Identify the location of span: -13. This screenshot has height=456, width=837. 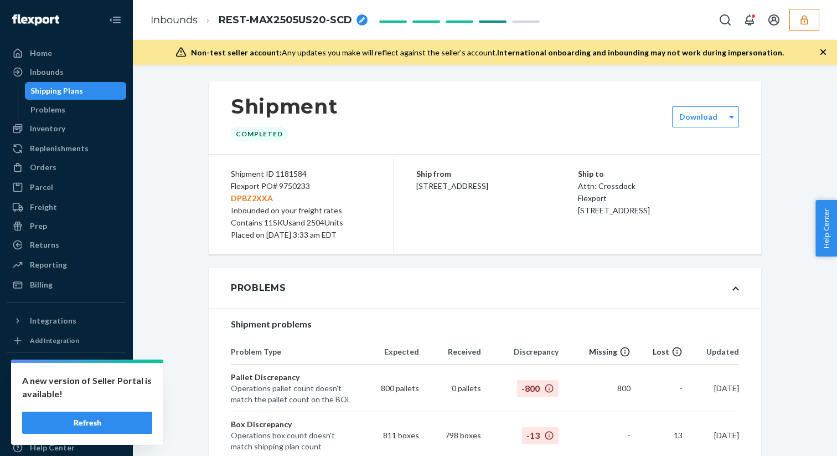
(540, 435).